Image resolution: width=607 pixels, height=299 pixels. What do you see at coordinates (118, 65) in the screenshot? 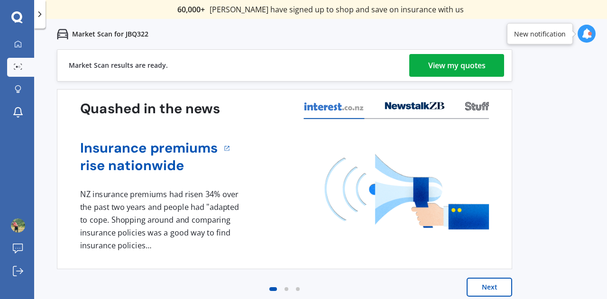
I see `div: Market Scan results are ready.` at bounding box center [118, 65].